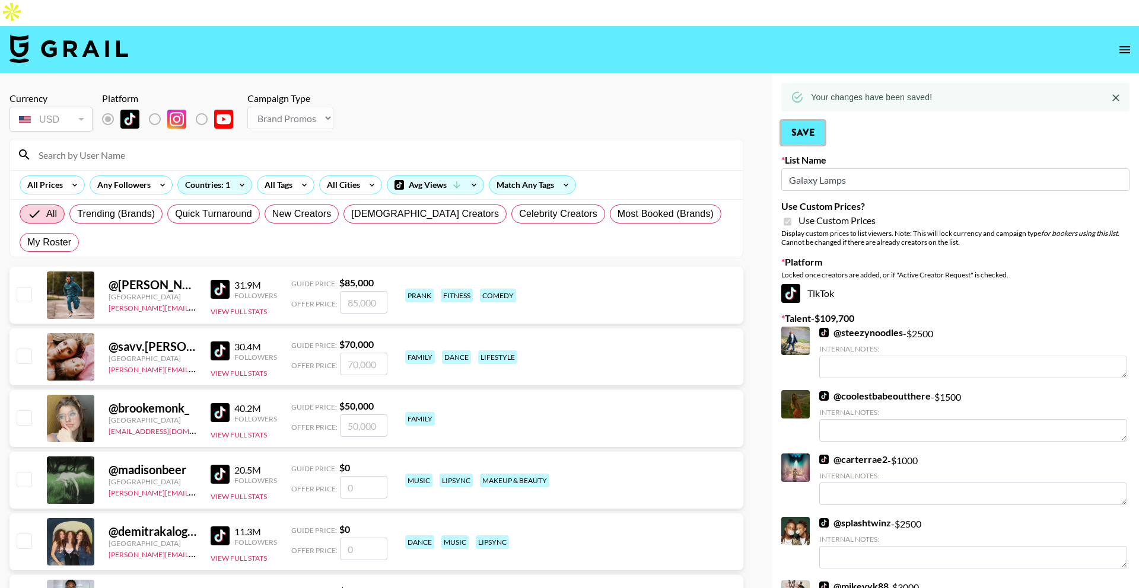  Describe the element at coordinates (419, 295) in the screenshot. I see `div: prank` at that location.